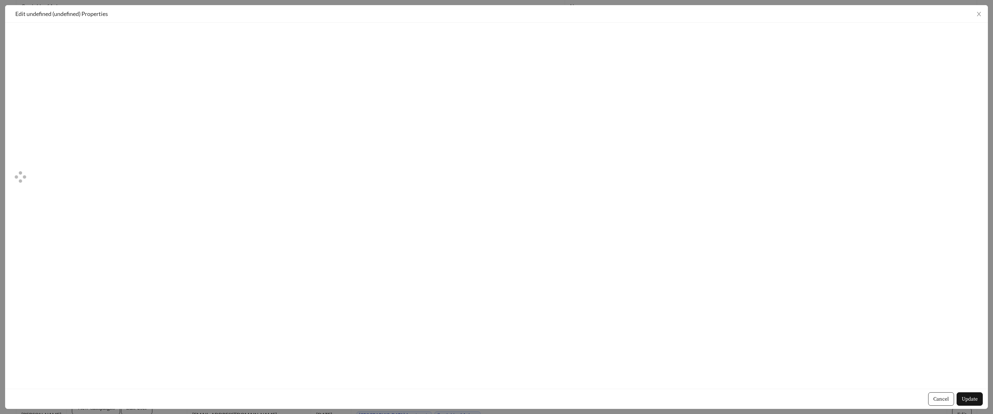 This screenshot has height=414, width=993. Describe the element at coordinates (979, 14) in the screenshot. I see `span: close` at that location.